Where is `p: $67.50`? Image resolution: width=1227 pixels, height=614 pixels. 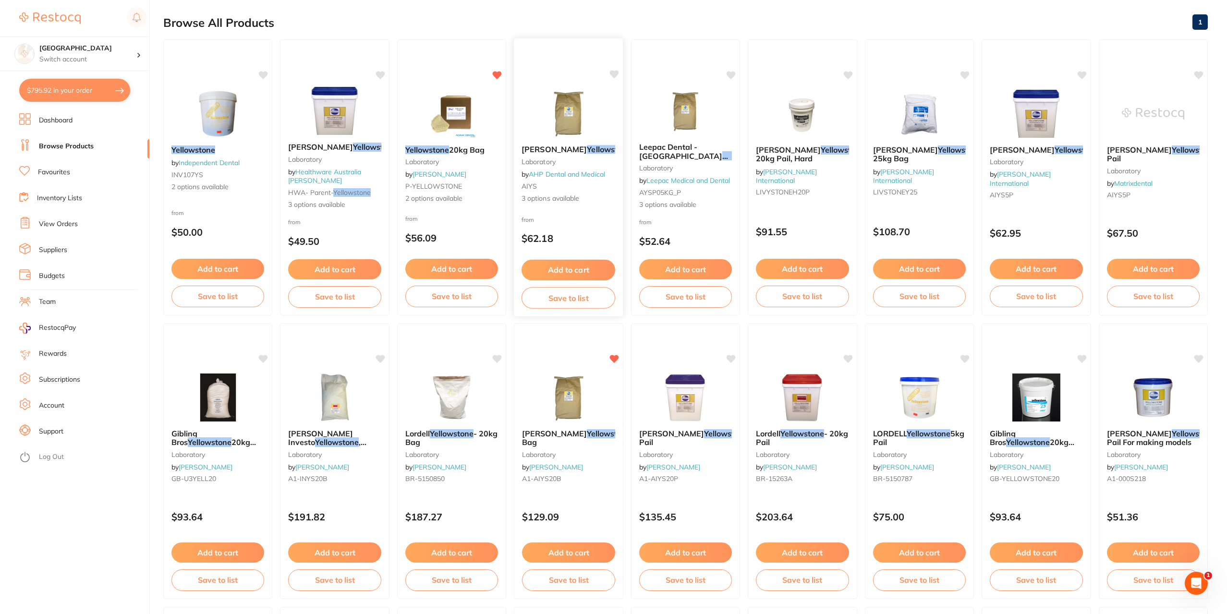 p: $67.50 is located at coordinates (1153, 233).